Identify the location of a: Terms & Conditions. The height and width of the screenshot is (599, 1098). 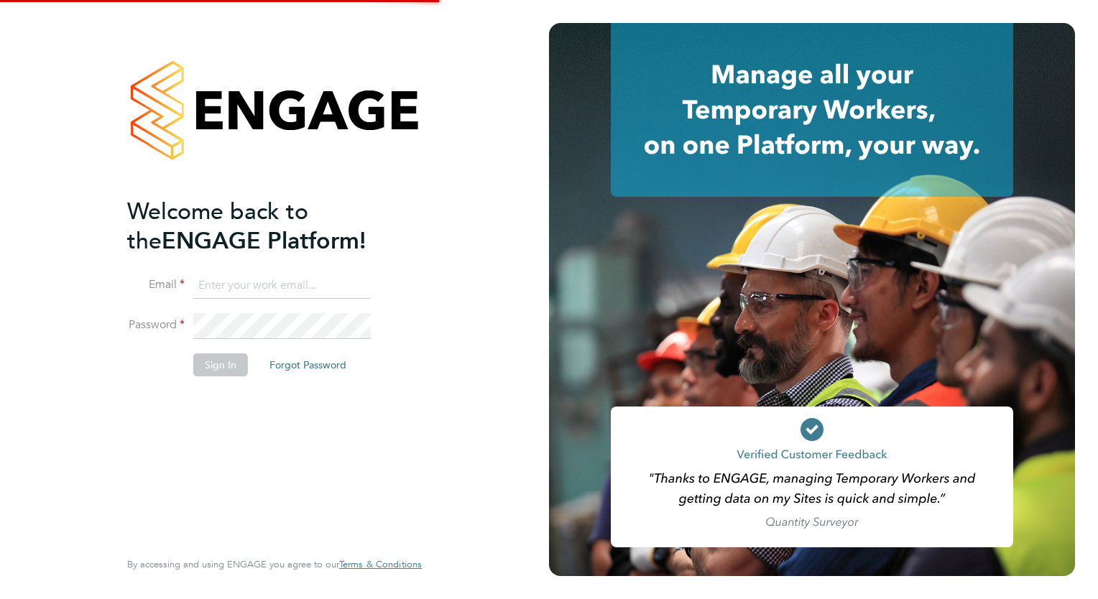
(380, 565).